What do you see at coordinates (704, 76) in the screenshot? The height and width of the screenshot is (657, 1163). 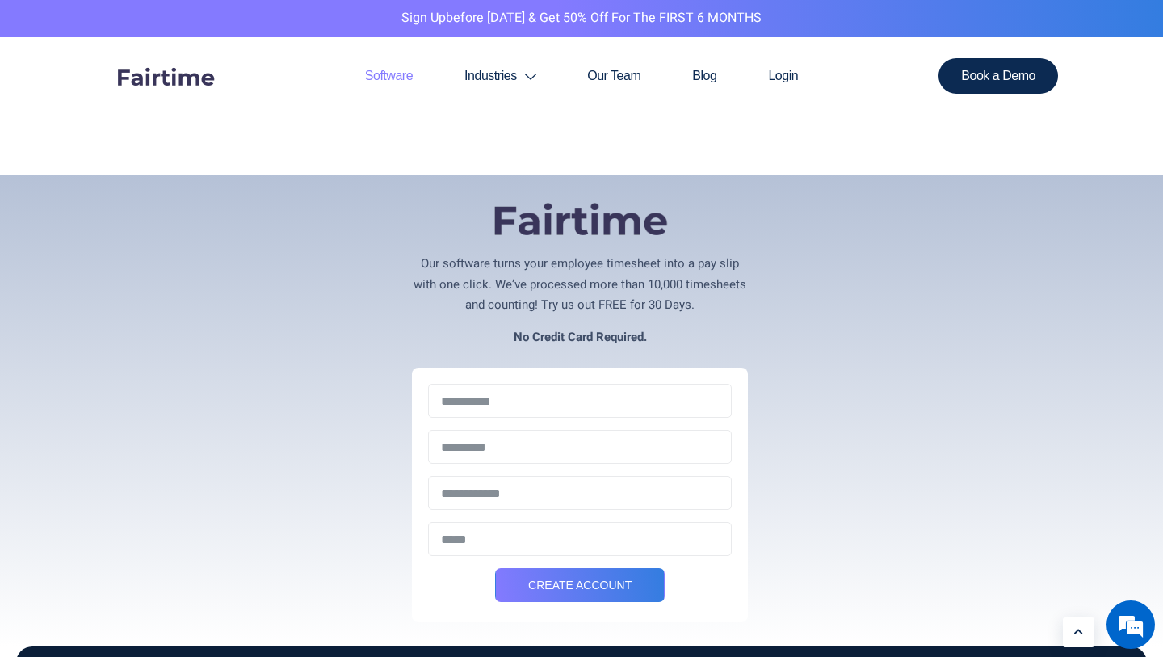 I see `a: Blog` at bounding box center [704, 76].